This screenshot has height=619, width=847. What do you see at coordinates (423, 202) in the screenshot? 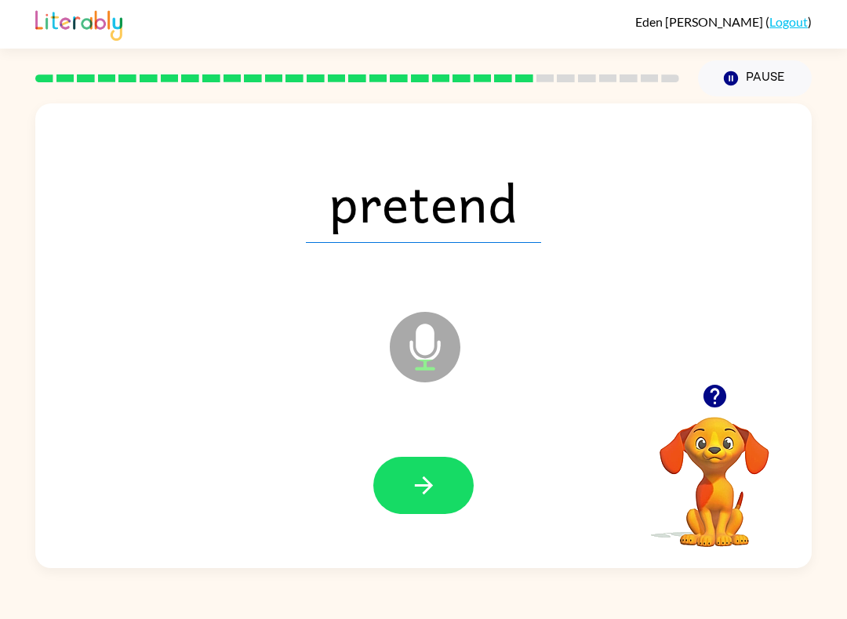
I see `span: pretend` at bounding box center [423, 202].